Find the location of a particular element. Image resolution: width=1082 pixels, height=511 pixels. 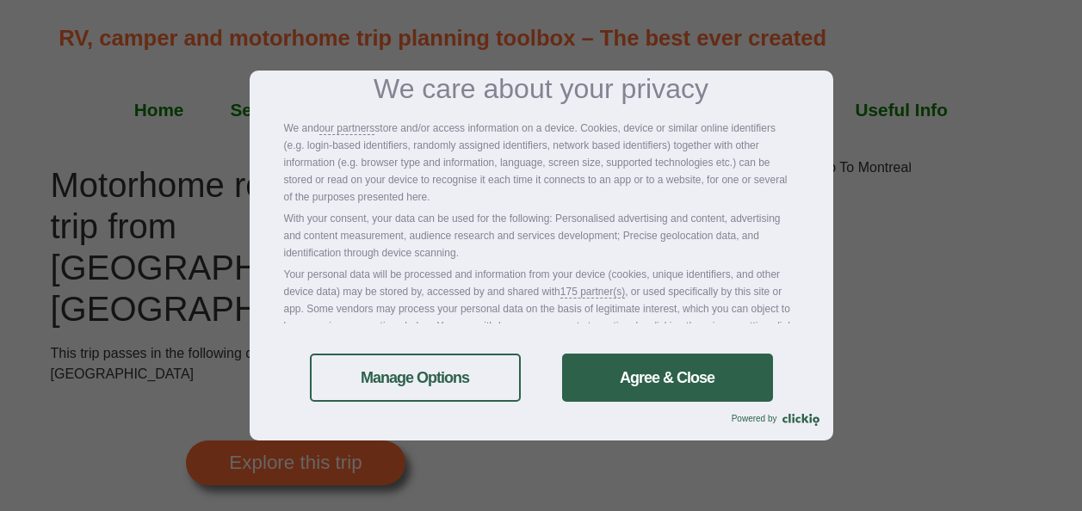

p: We and store and/or access information on a device. Cookies, device or similar online identifiers... is located at coordinates (541, 163).